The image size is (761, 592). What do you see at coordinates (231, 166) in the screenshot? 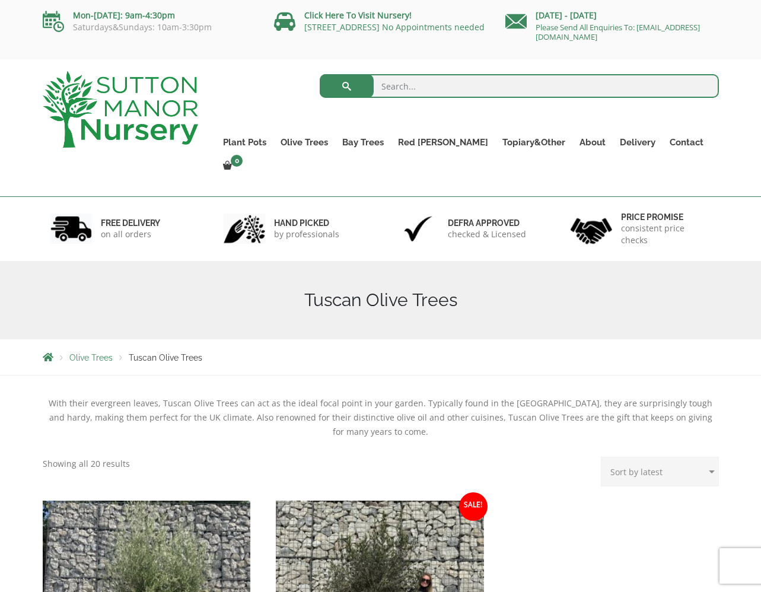
I see `a: 0` at bounding box center [231, 166].